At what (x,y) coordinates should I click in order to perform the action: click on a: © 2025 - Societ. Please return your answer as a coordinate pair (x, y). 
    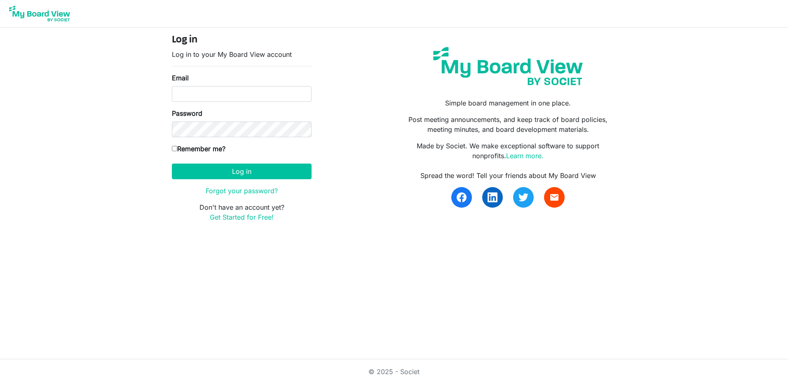
    Looking at the image, I should click on (394, 372).